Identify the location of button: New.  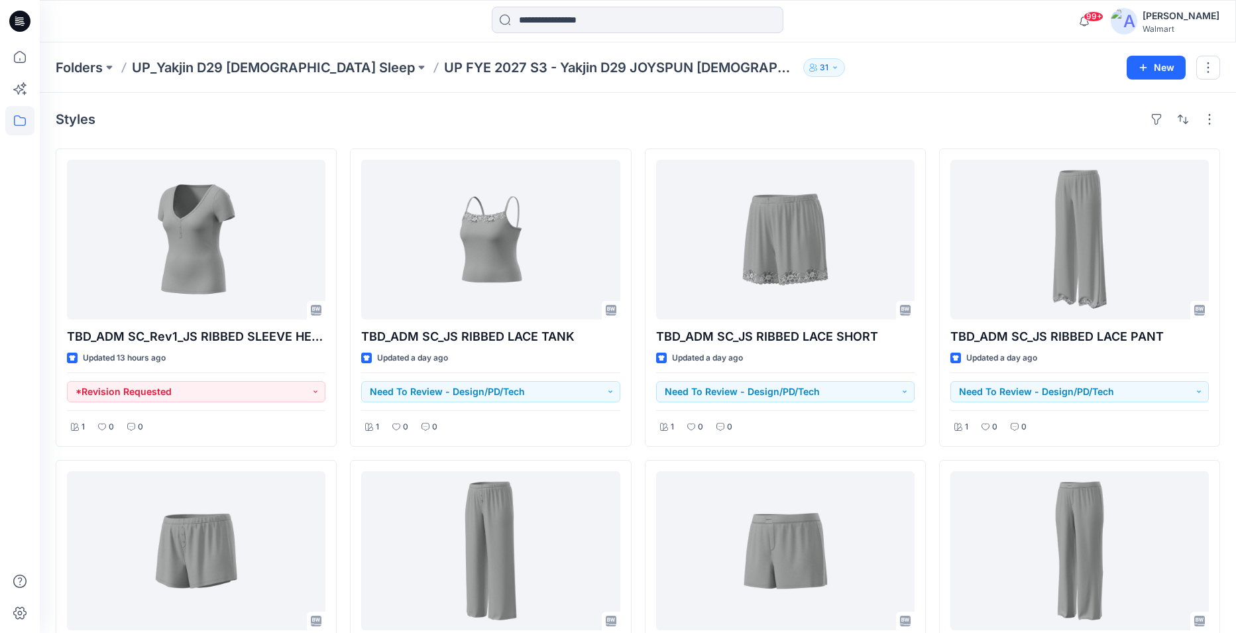
(1155, 68).